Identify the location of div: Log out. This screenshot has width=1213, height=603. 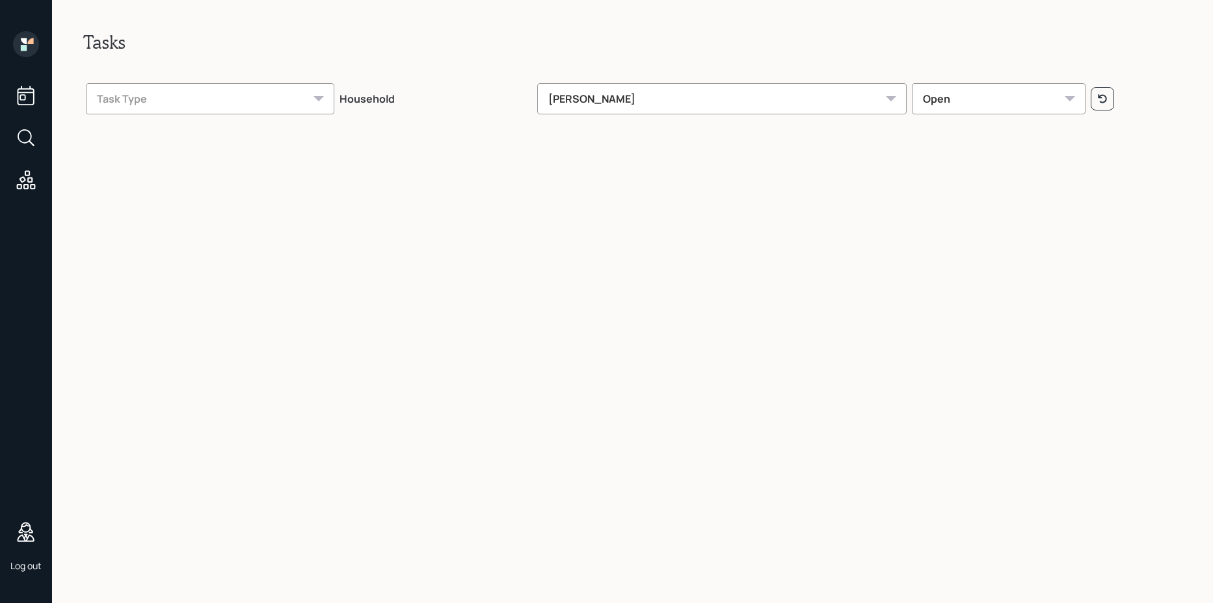
(26, 566).